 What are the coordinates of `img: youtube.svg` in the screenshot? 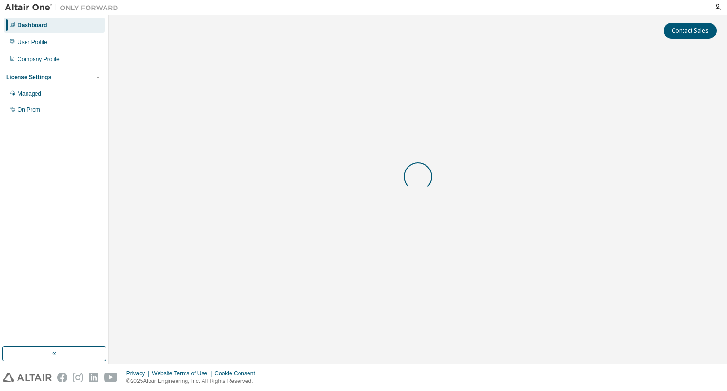 It's located at (111, 377).